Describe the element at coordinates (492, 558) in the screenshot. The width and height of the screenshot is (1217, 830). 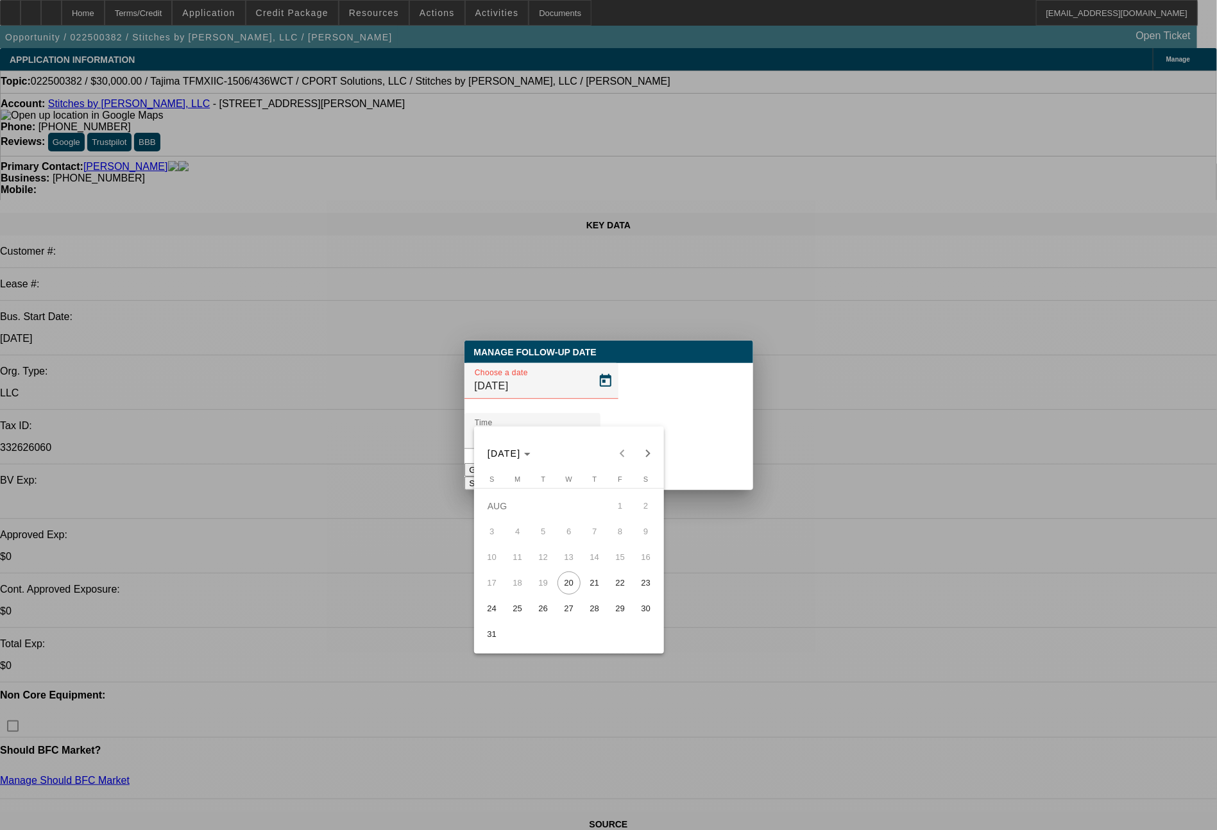
I see `button: August 10, 2025` at that location.